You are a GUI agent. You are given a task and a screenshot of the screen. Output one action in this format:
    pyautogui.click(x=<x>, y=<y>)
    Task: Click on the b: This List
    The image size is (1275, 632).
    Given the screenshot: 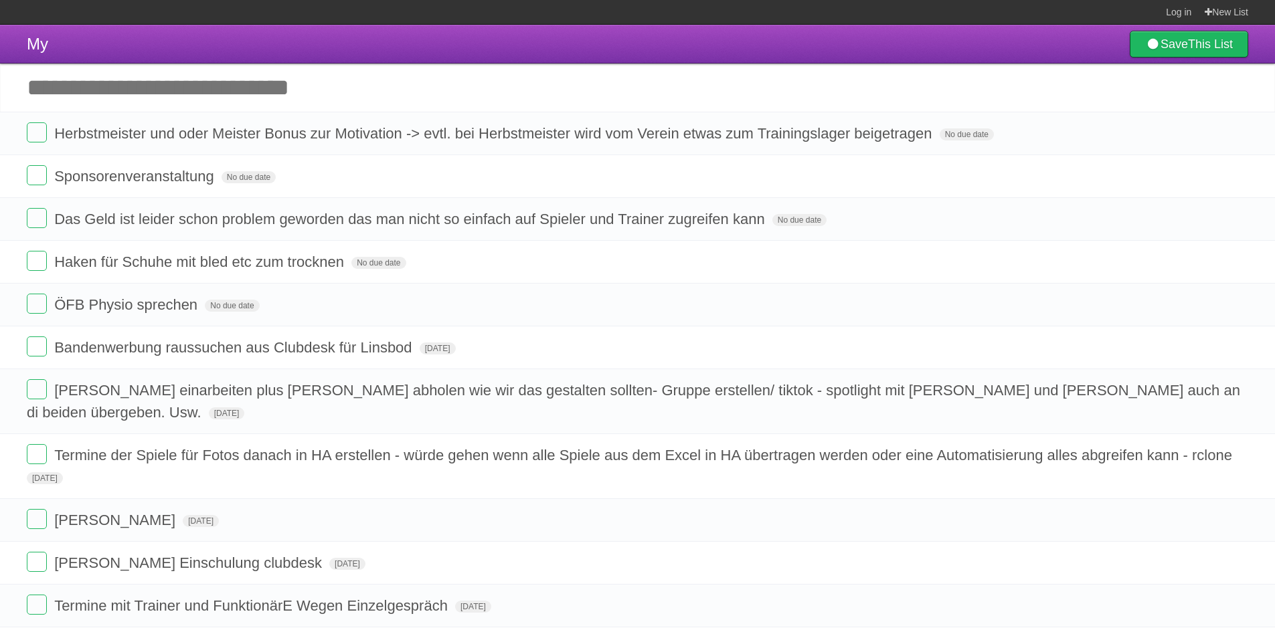 What is the action you would take?
    pyautogui.click(x=1210, y=44)
    